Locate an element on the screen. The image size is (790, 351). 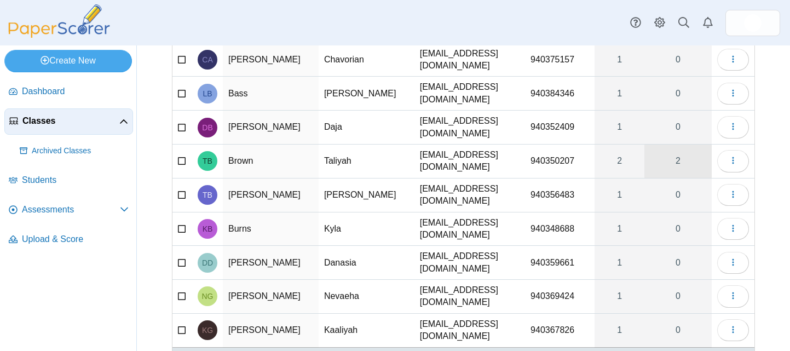
span: Tanaya Bulluck is located at coordinates (207, 195).